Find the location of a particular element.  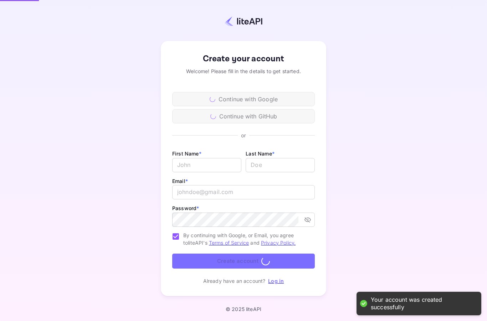

label: Last Name is located at coordinates (260, 153).